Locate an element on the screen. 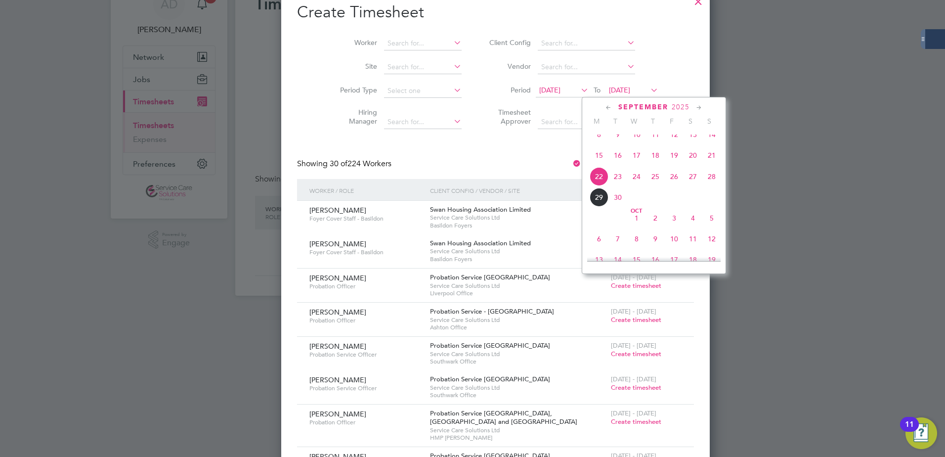 The height and width of the screenshot is (457, 945). span: 1 is located at coordinates (636, 218).